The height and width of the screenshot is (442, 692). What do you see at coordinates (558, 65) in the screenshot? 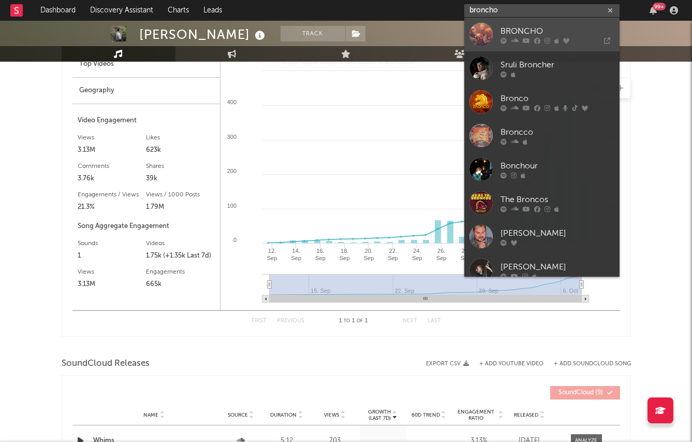
I see `div: Sruli Broncher` at bounding box center [558, 65].